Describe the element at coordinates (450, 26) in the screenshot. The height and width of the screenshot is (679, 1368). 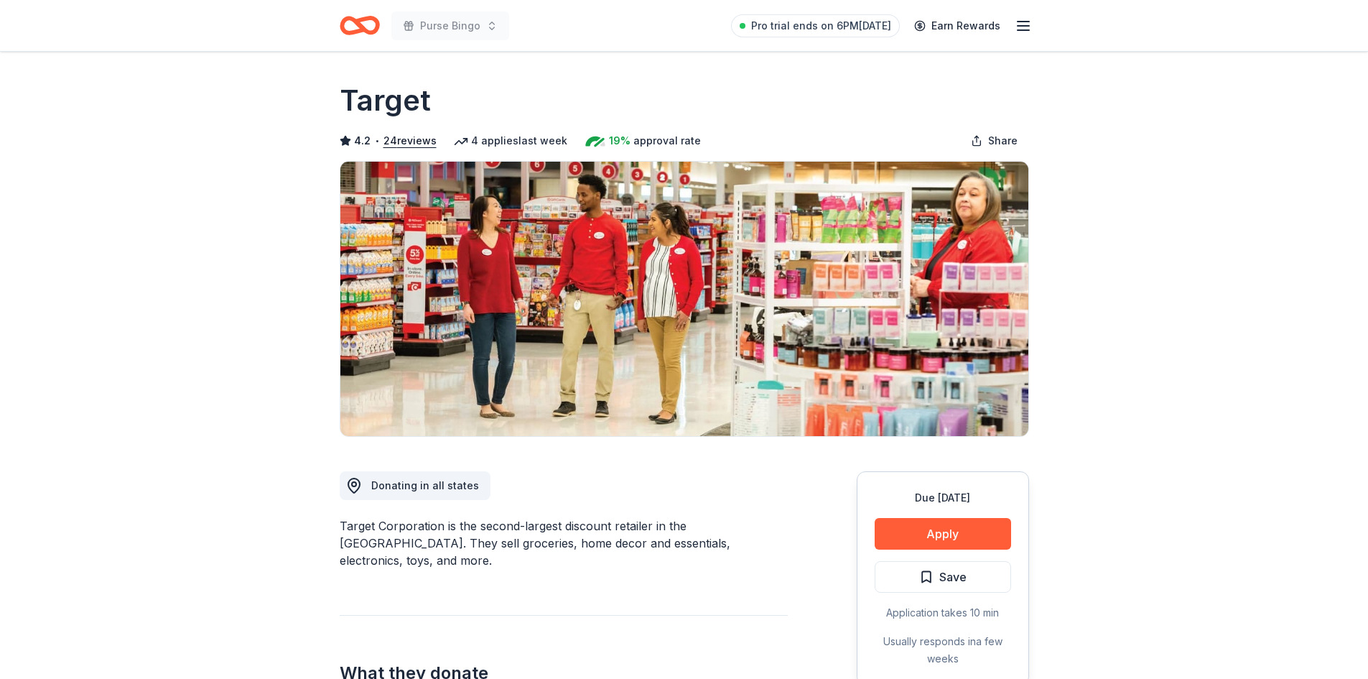
I see `span: Purse Bingo` at that location.